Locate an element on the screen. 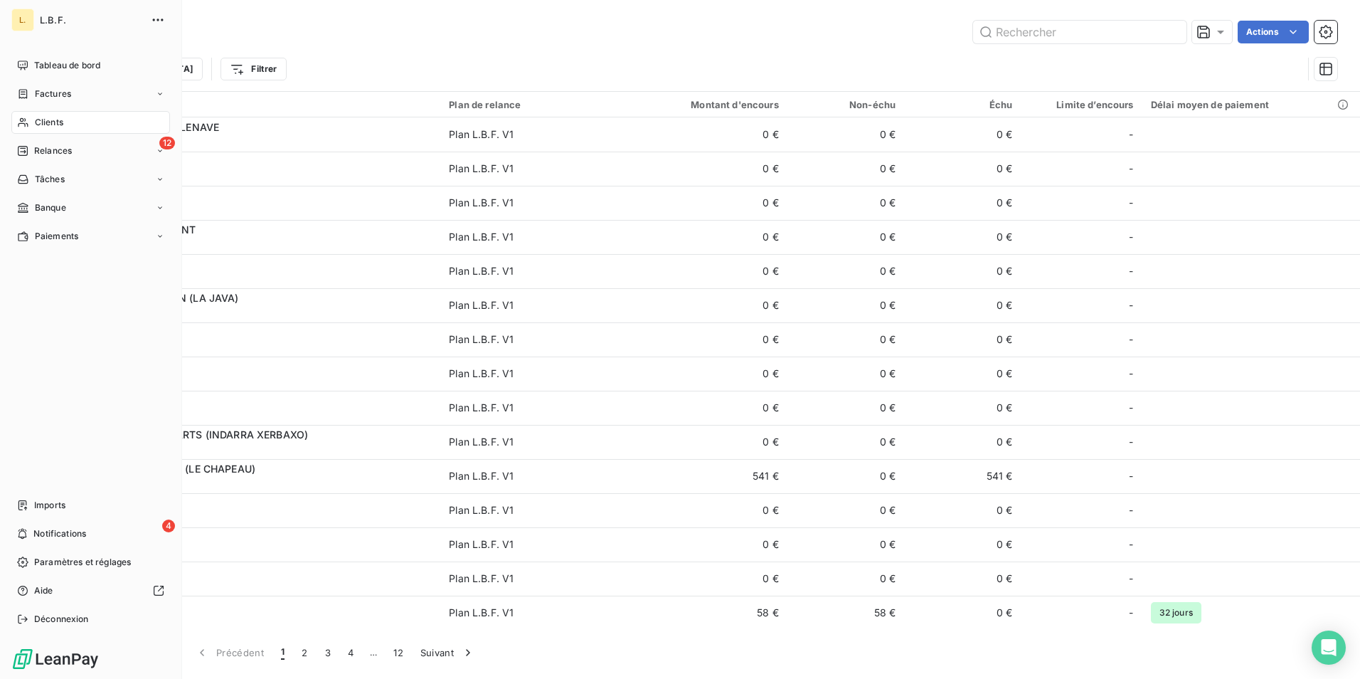 This screenshot has width=1360, height=679. span: Tableau de bord is located at coordinates (67, 65).